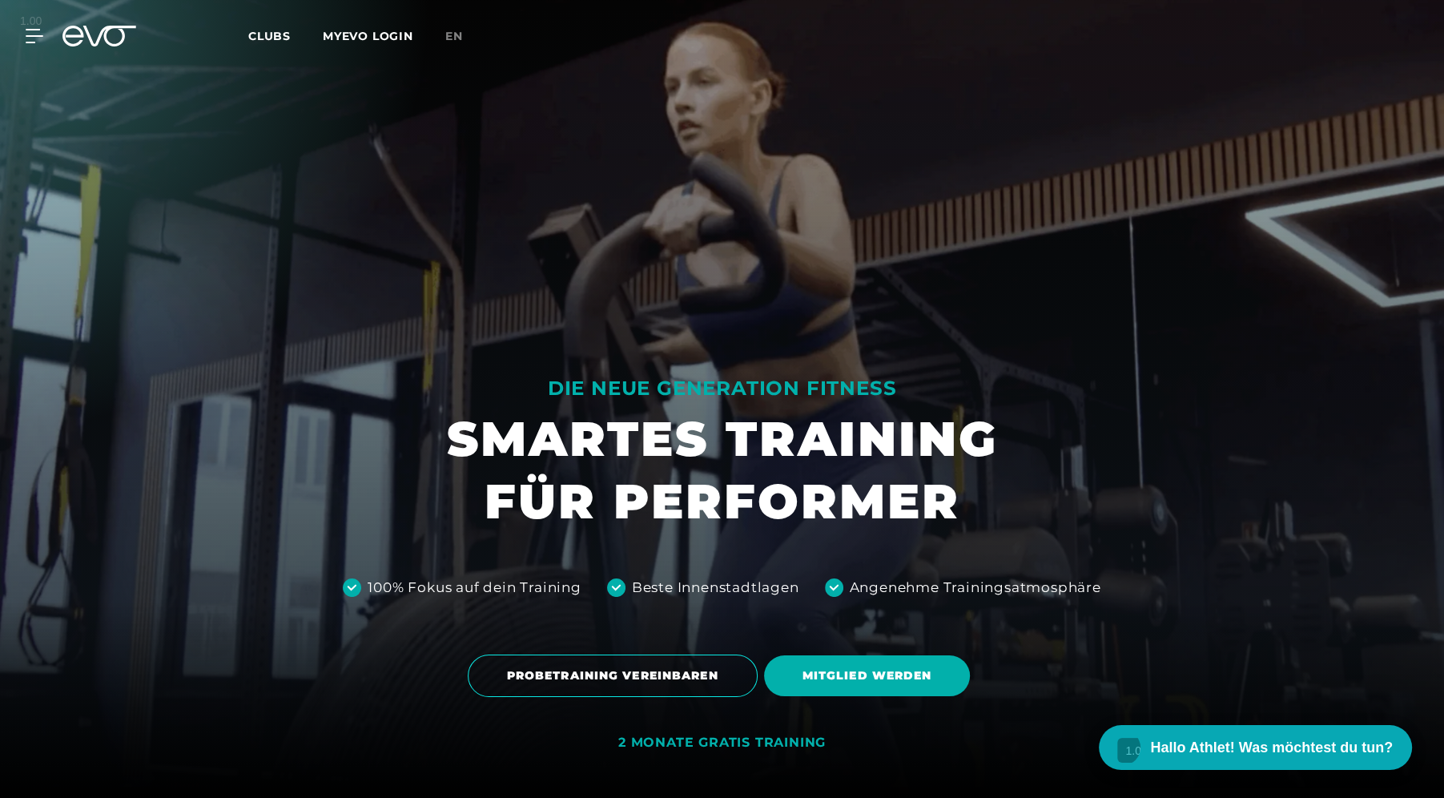 The image size is (1444, 798). Describe the element at coordinates (454, 36) in the screenshot. I see `span: en` at that location.